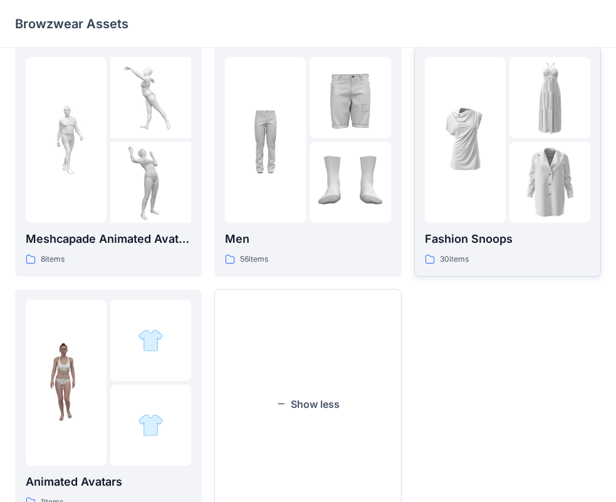  Describe the element at coordinates (508, 239) in the screenshot. I see `p: Fashion Snoops` at that location.